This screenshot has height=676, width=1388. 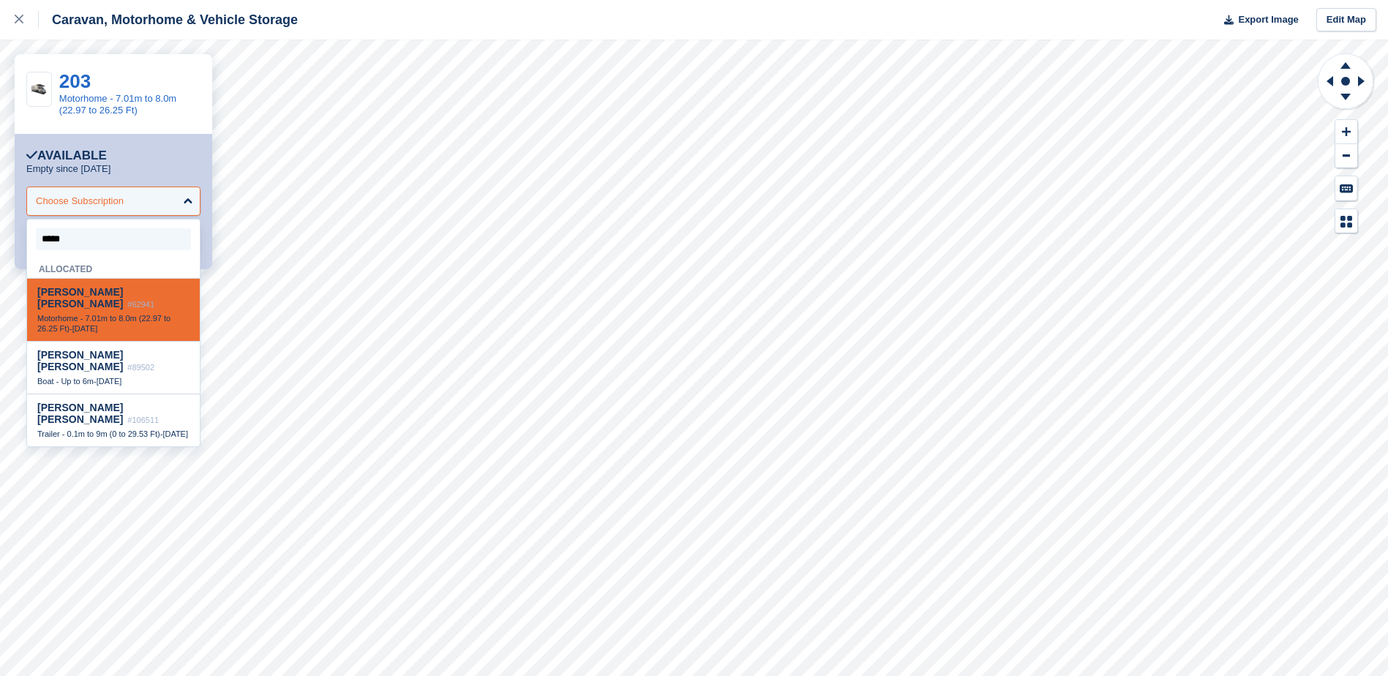 I want to click on span: #106511, so click(x=143, y=420).